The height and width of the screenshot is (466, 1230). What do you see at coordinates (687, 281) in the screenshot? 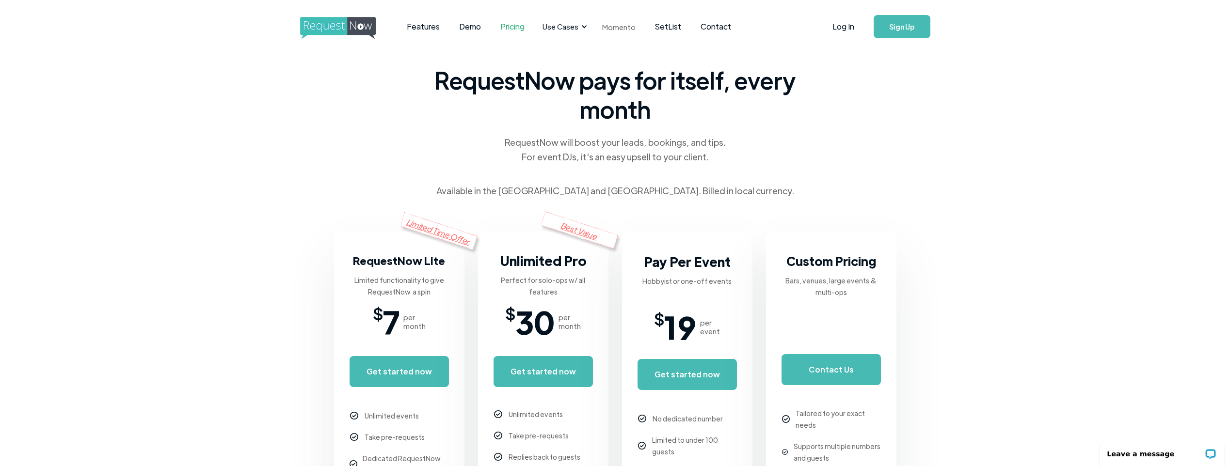
I see `div: Hobbyist or one-off events` at bounding box center [687, 281].